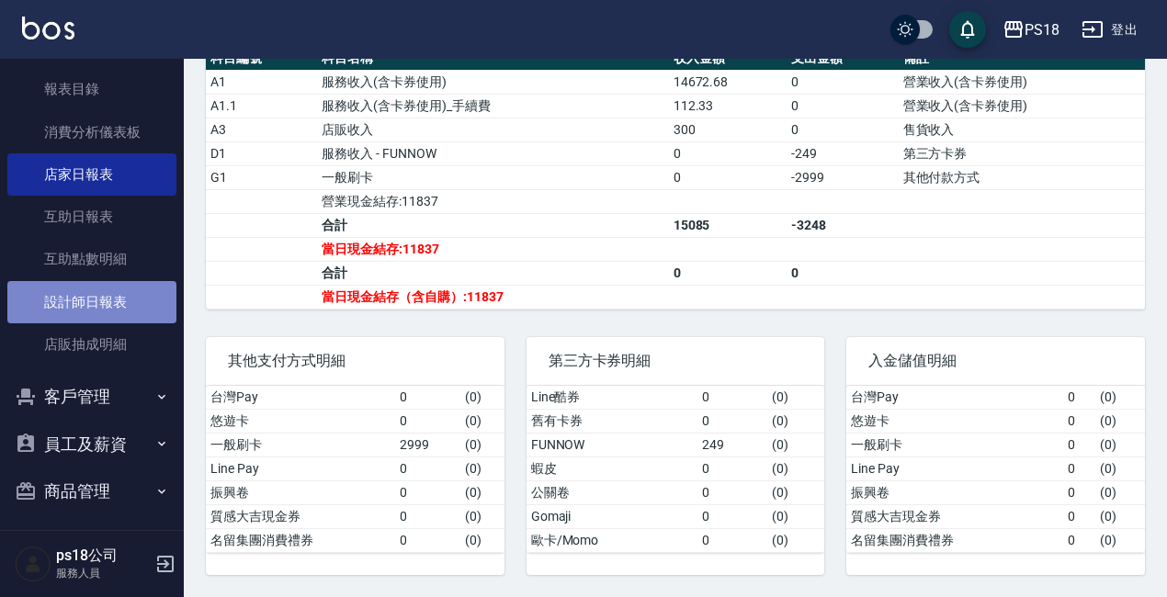  Describe the element at coordinates (92, 175) in the screenshot. I see `a: 店家日報表` at that location.